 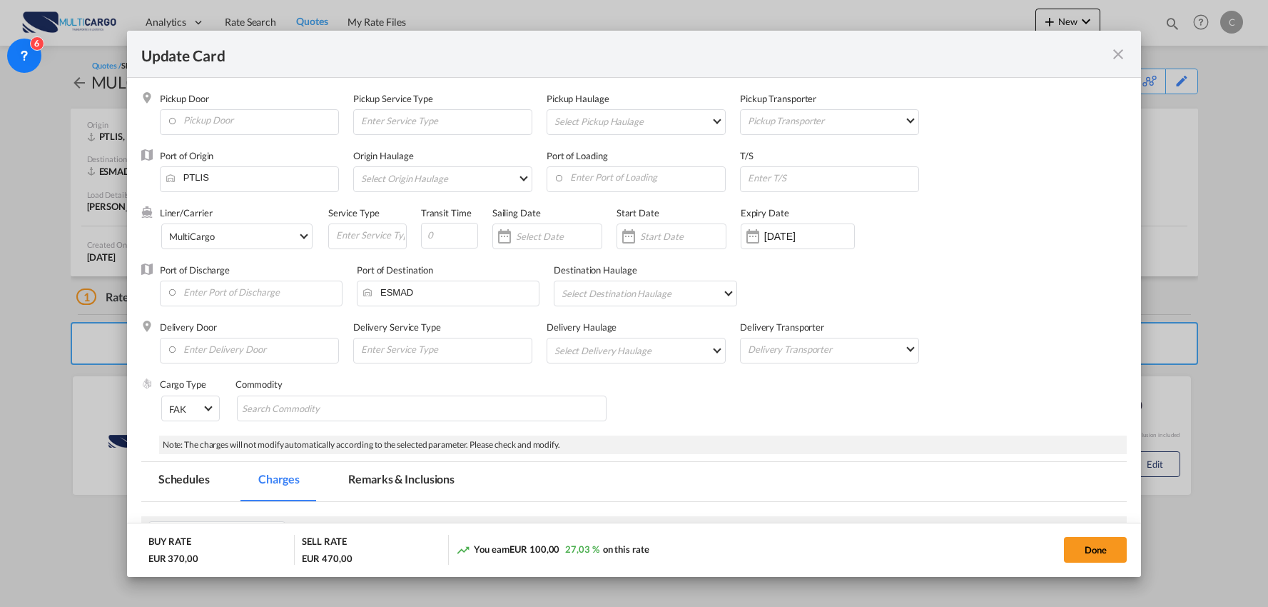 What do you see at coordinates (765, 213) in the screenshot?
I see `label: Expiry Date` at bounding box center [765, 213].